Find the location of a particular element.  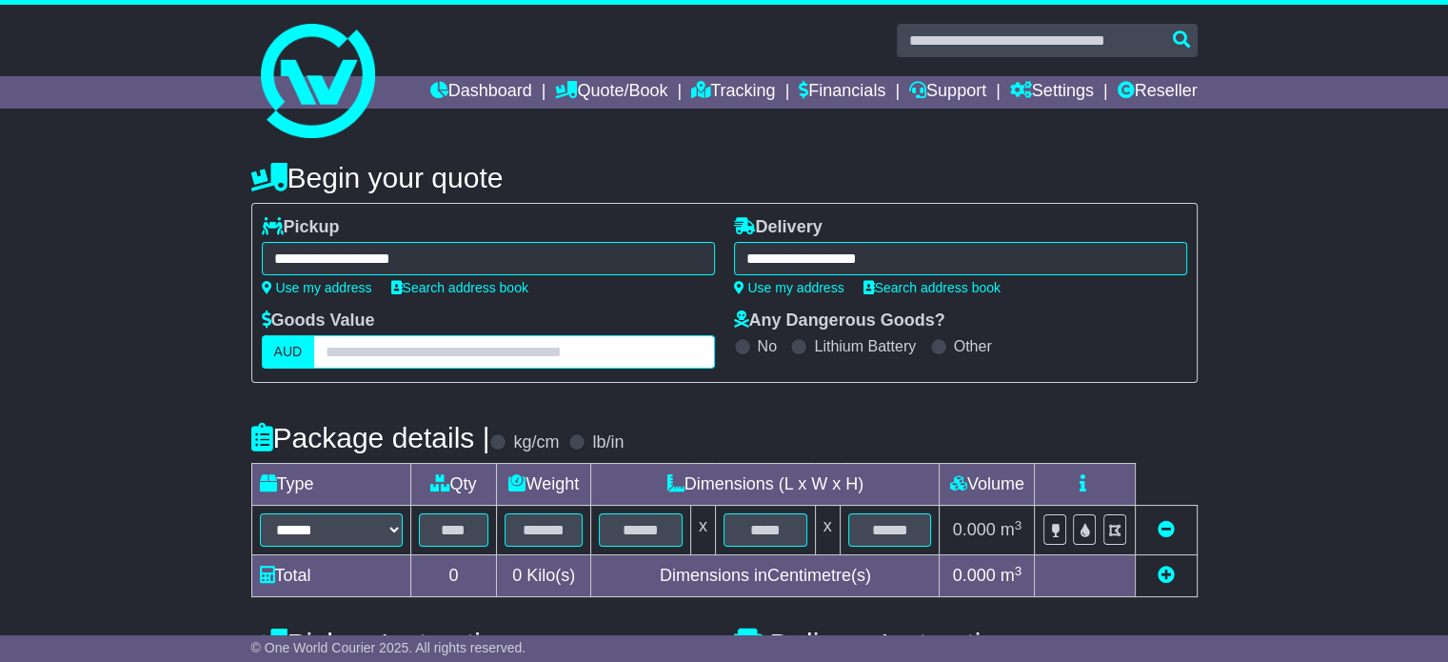

label: Lithium Battery is located at coordinates (865, 346).